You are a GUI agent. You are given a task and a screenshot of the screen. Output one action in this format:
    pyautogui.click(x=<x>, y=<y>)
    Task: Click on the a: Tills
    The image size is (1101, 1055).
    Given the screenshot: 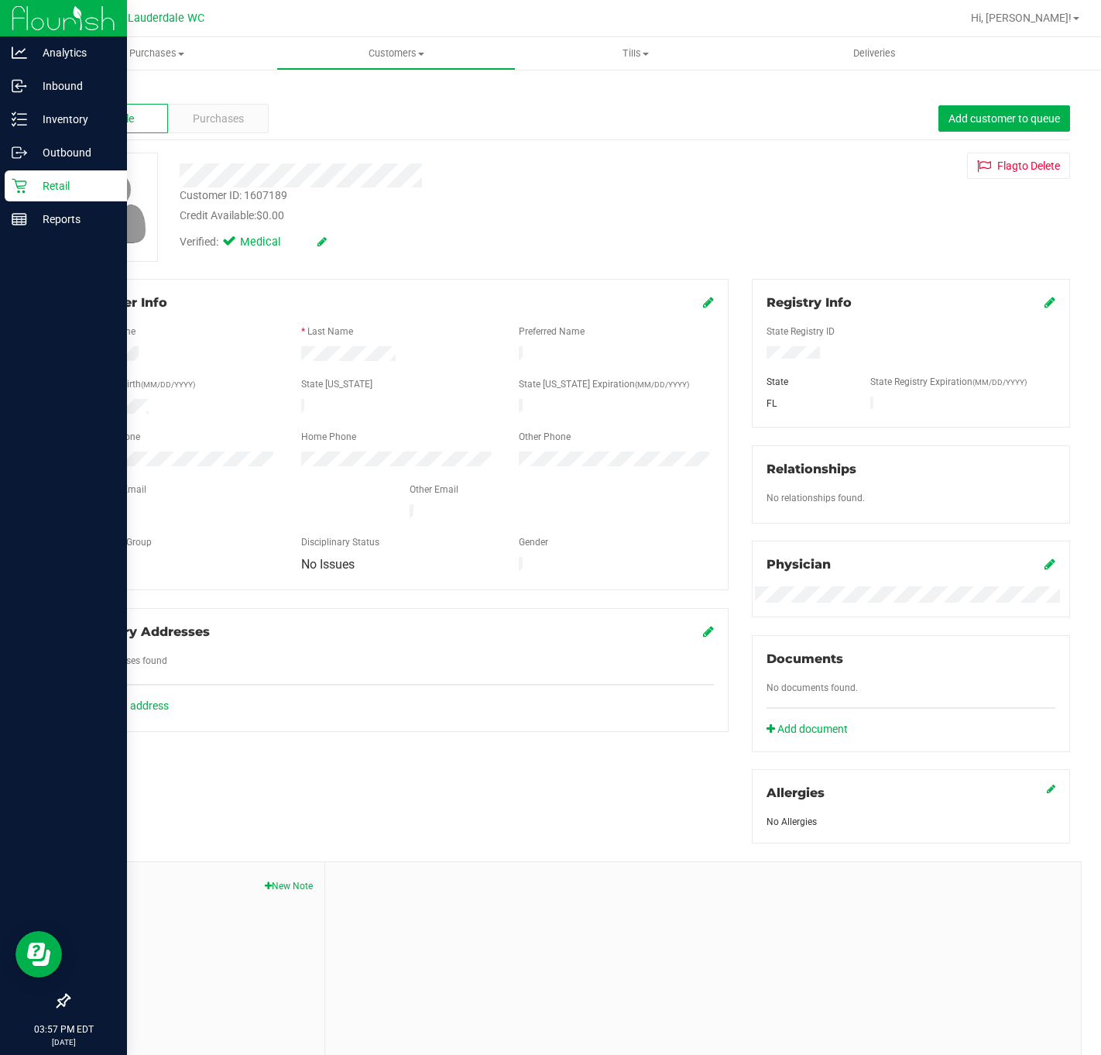 What is the action you would take?
    pyautogui.click(x=635, y=53)
    